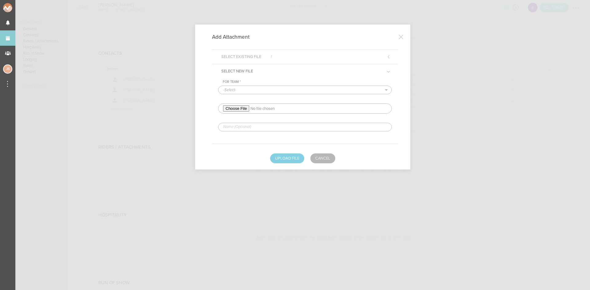  What do you see at coordinates (307, 82) in the screenshot?
I see `div: For Team *` at bounding box center [307, 82].